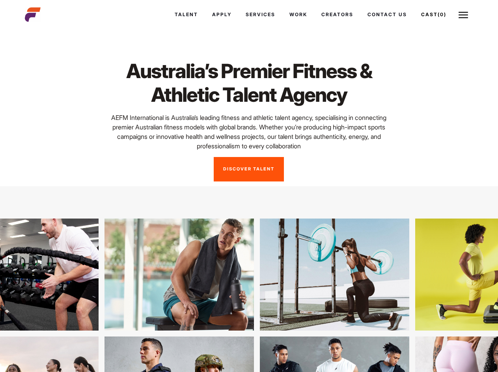 This screenshot has width=498, height=372. What do you see at coordinates (434, 15) in the screenshot?
I see `a: Cast(0)` at bounding box center [434, 15].